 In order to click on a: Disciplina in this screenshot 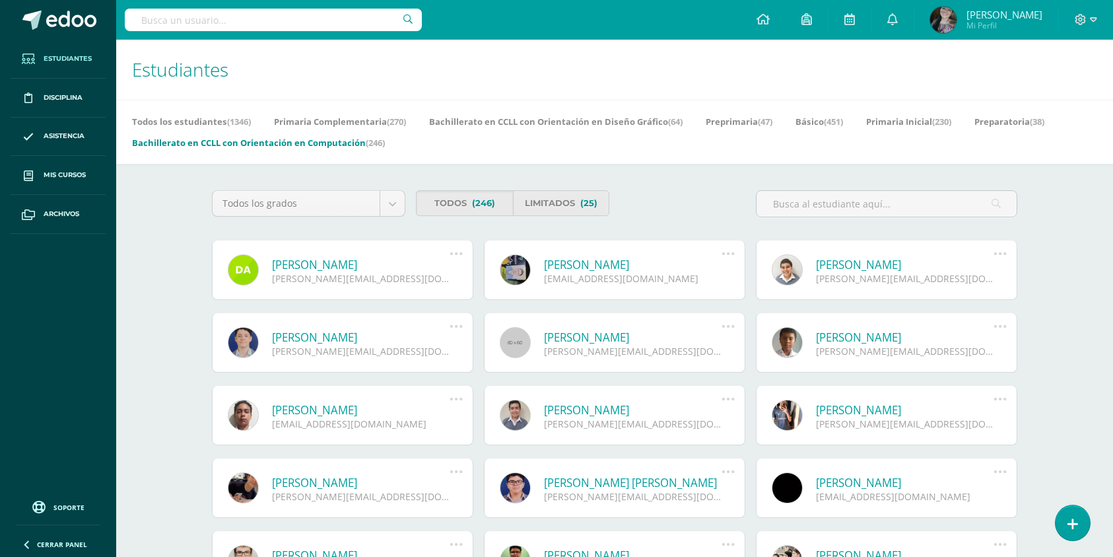, I will do `click(58, 98)`.